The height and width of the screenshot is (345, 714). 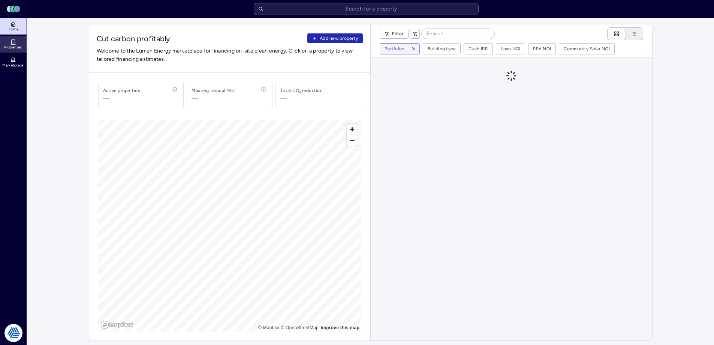 What do you see at coordinates (335, 38) in the screenshot?
I see `button: Add new property` at bounding box center [335, 38].